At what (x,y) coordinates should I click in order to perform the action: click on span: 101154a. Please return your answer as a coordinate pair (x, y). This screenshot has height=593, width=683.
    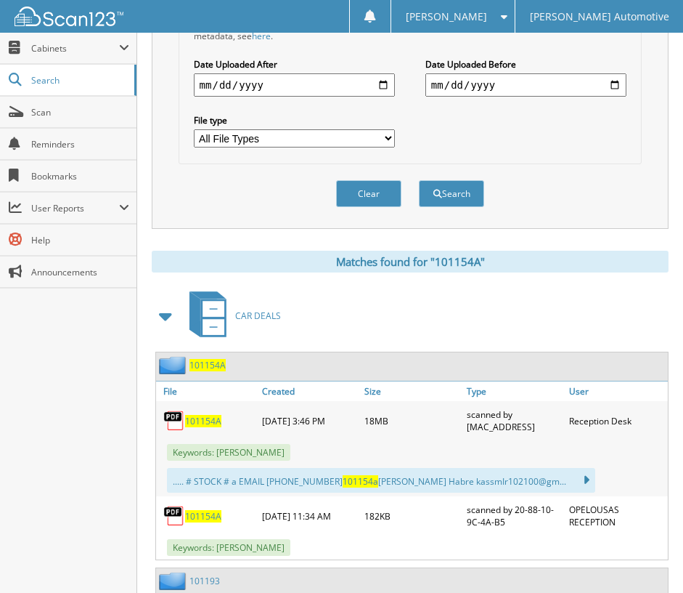
    Looking at the image, I should click on (360, 481).